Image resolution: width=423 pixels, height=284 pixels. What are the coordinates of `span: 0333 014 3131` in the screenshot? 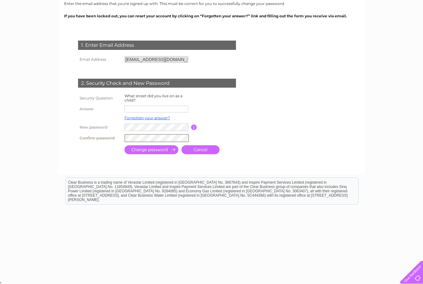 It's located at (328, 7).